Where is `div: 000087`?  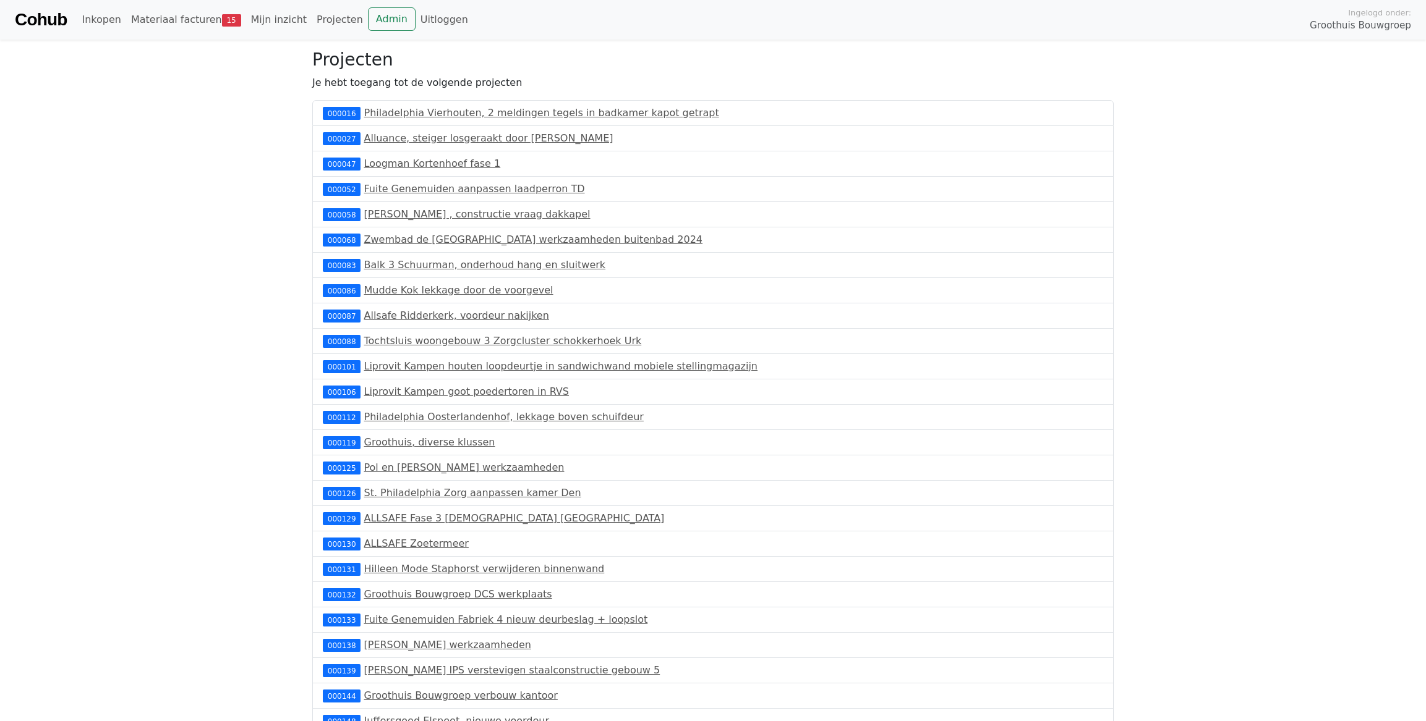
div: 000087 is located at coordinates (341, 316).